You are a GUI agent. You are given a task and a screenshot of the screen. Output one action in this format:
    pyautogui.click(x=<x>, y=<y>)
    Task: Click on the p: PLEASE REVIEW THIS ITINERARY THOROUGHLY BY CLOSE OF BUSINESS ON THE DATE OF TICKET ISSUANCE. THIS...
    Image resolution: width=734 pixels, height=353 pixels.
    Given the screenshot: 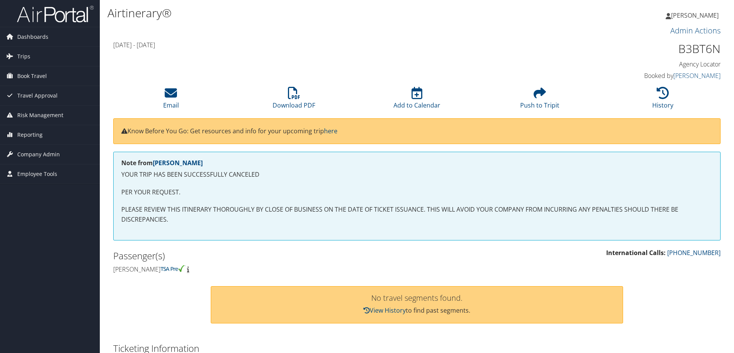 What is the action you would take?
    pyautogui.click(x=417, y=214)
    